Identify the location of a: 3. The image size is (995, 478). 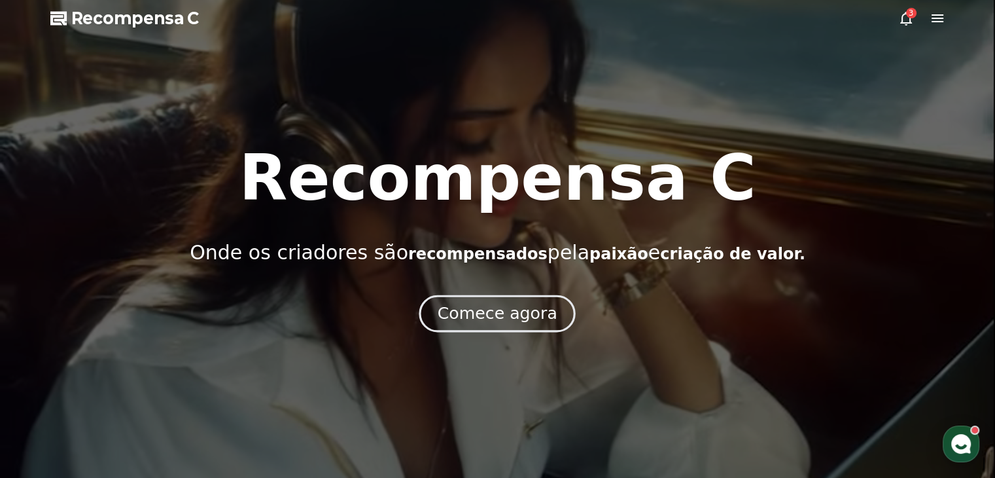
(906, 18).